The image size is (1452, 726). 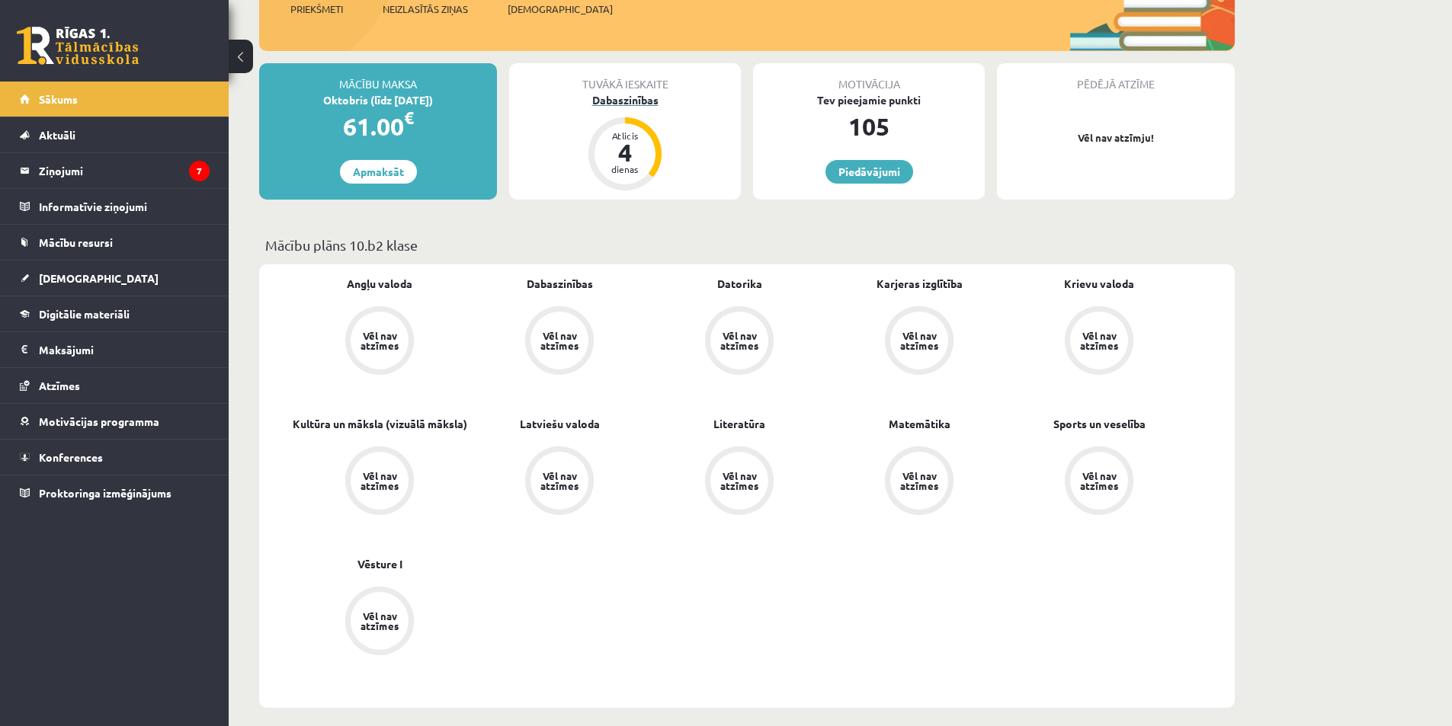 I want to click on a: Atzīmes, so click(x=114, y=386).